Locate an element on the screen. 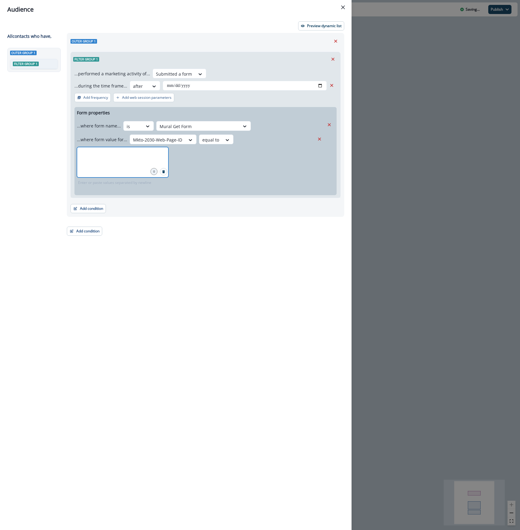 The image size is (520, 530). p: ...where form name... is located at coordinates (99, 126).